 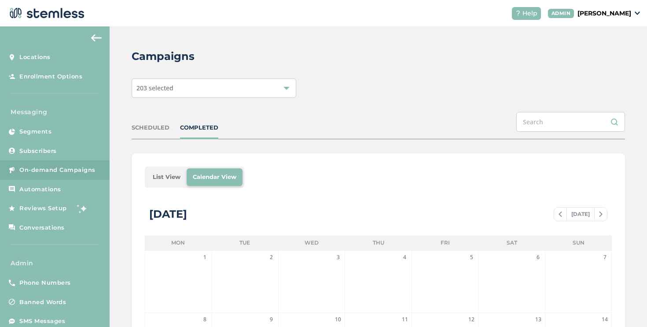 What do you see at coordinates (35, 57) in the screenshot?
I see `span: Locations` at bounding box center [35, 57].